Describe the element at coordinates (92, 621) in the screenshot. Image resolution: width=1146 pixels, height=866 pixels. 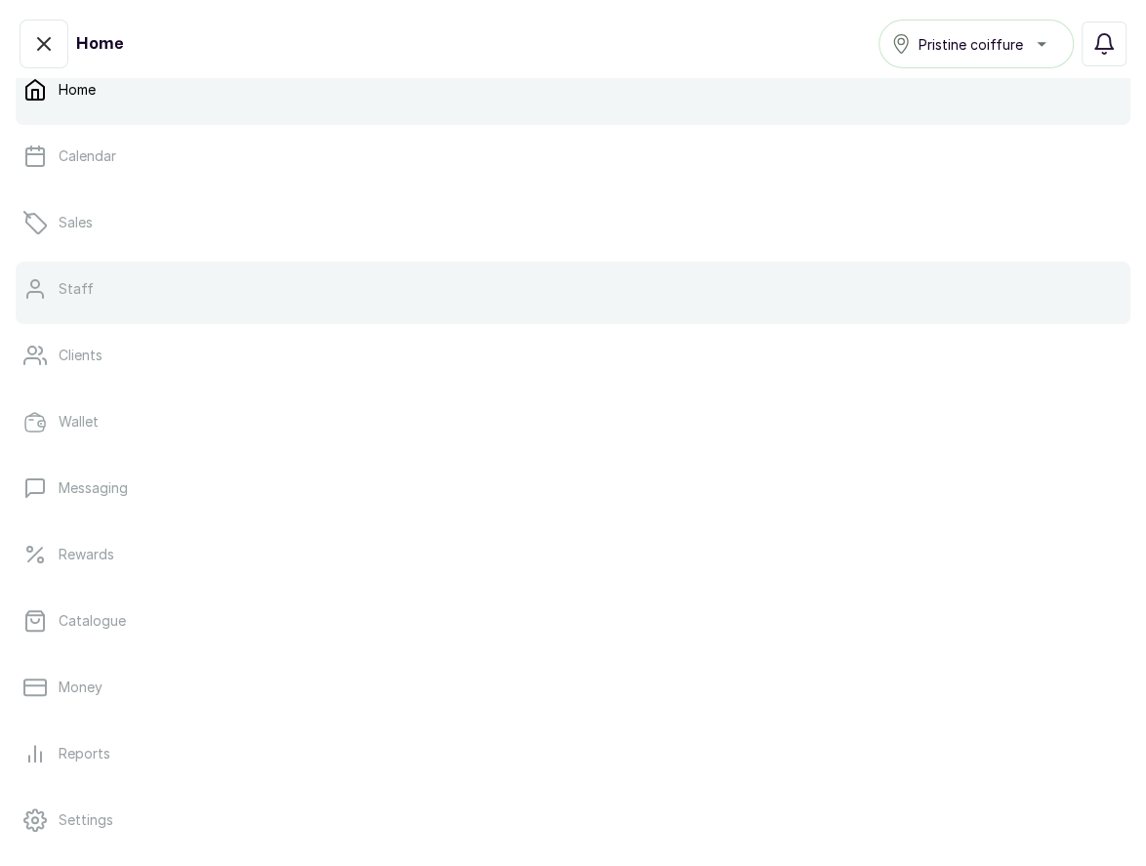
I see `p: Catalogue` at that location.